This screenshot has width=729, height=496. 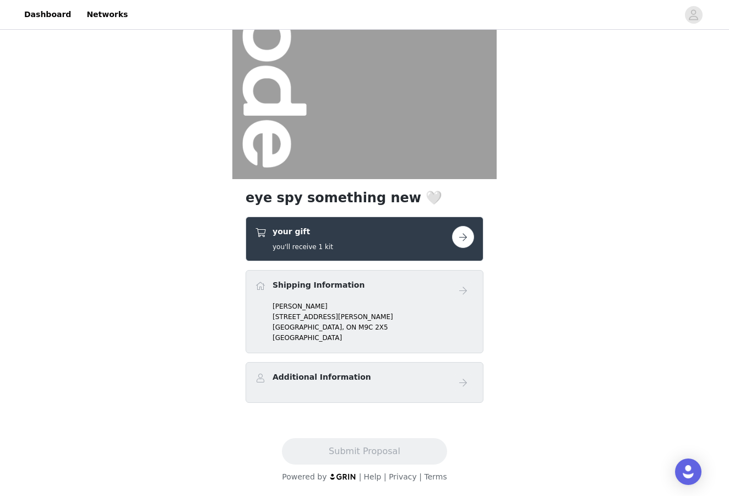 What do you see at coordinates (343, 476) in the screenshot?
I see `img: logo` at bounding box center [343, 476].